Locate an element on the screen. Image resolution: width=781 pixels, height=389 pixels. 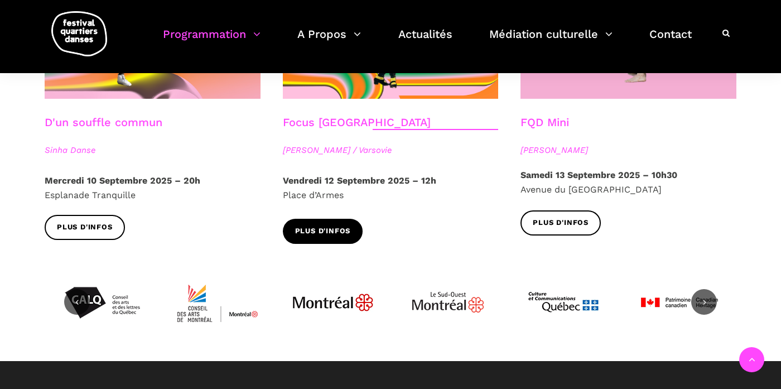
a: Programmation is located at coordinates (211, 41).